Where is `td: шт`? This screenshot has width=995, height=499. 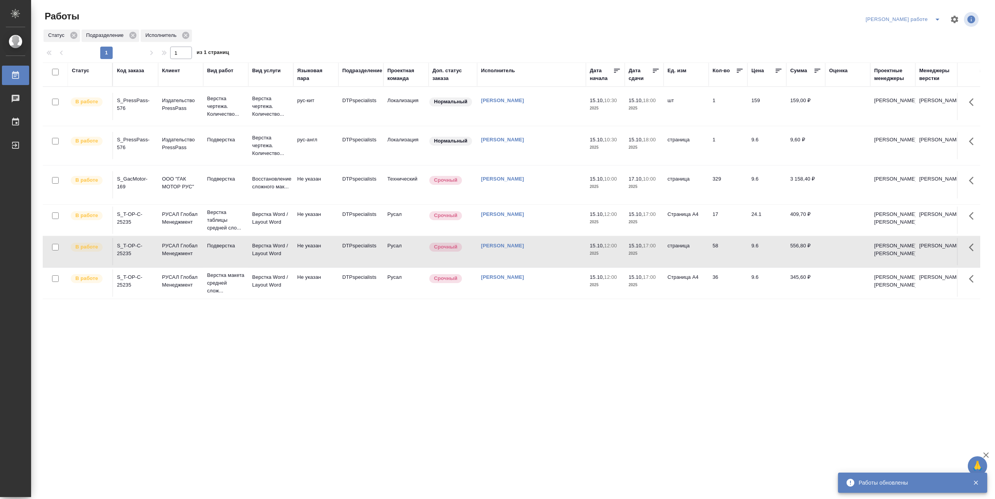 td: шт is located at coordinates (686, 106).